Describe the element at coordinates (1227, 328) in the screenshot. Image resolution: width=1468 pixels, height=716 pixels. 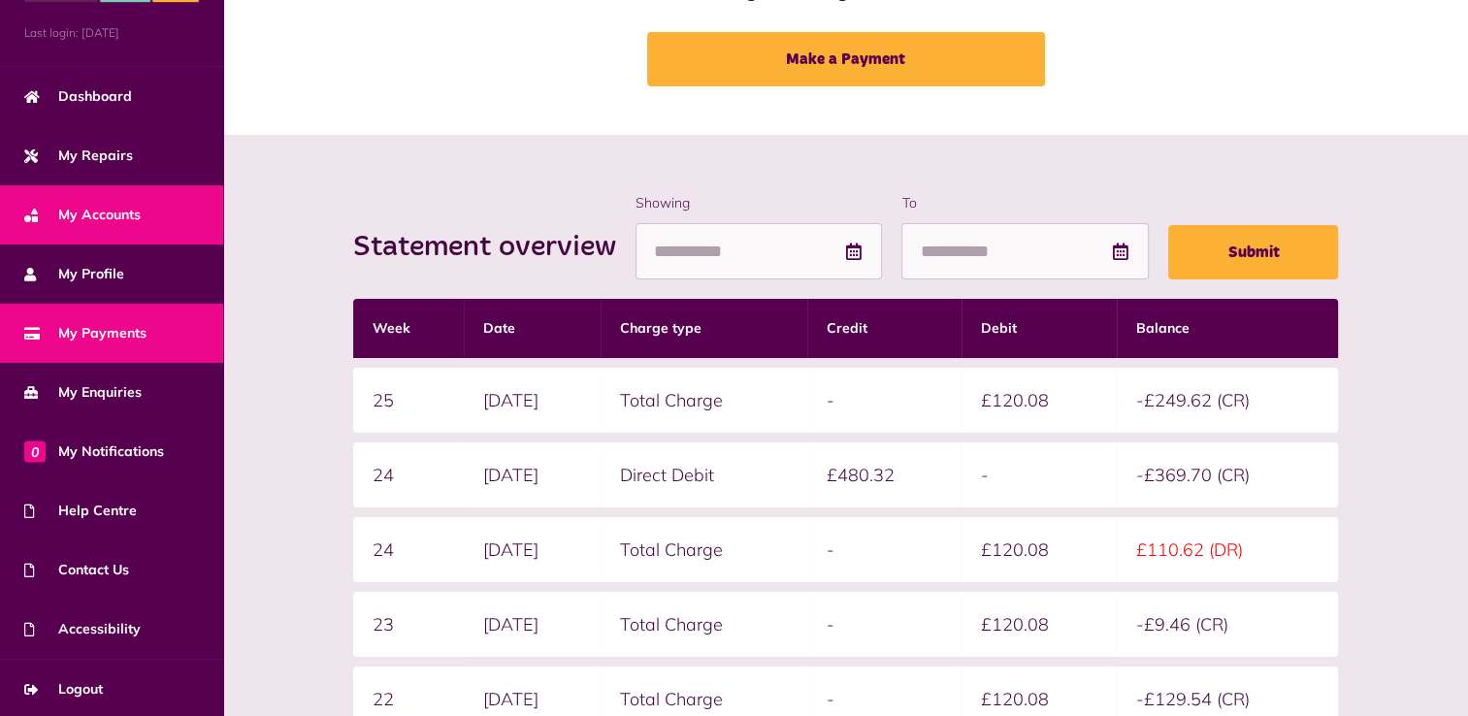
I see `th: Balance` at that location.